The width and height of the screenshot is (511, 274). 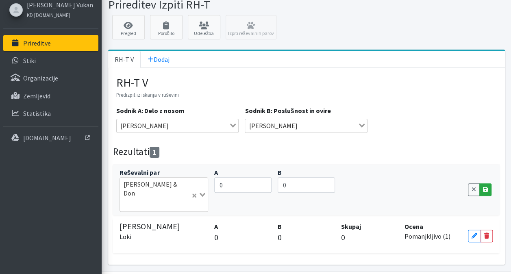 I want to click on a: Poročilo, so click(x=166, y=27).